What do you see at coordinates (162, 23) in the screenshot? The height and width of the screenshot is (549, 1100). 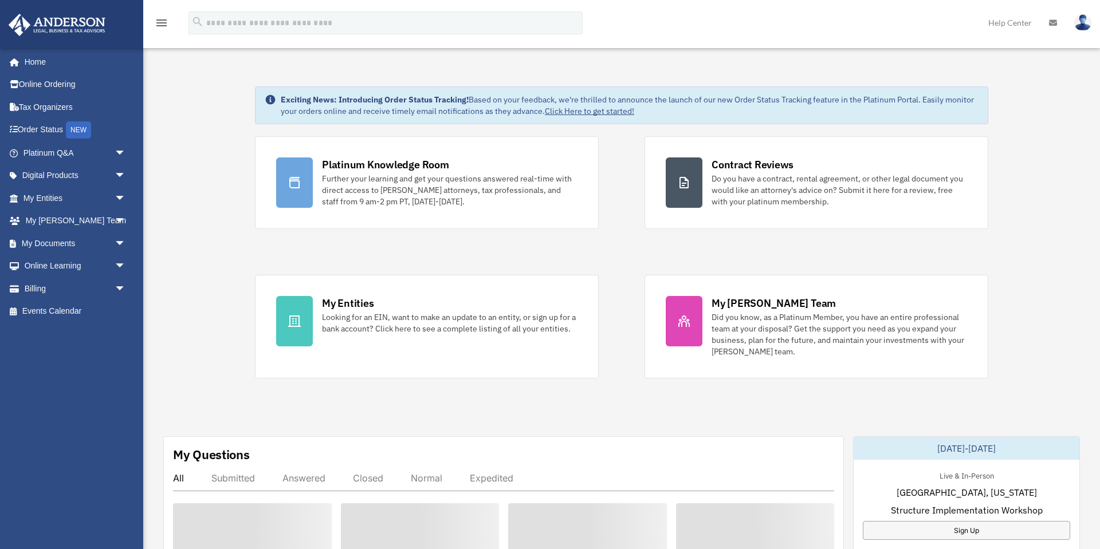 I see `i: menu` at bounding box center [162, 23].